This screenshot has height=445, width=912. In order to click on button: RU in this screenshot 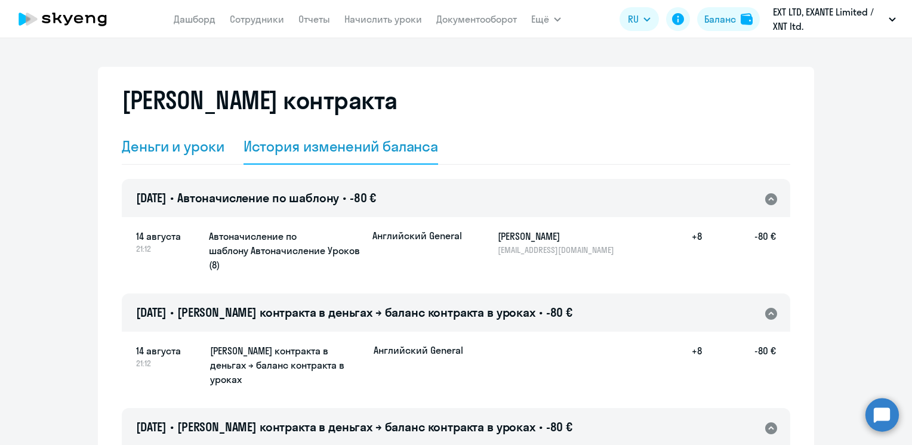, I will do `click(640, 19)`.